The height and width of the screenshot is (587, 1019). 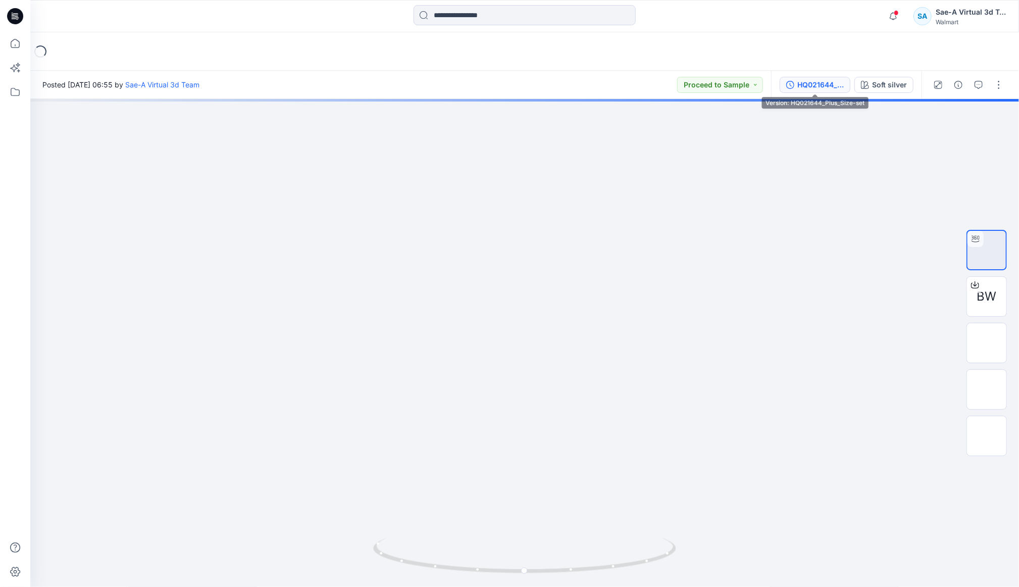 What do you see at coordinates (889, 85) in the screenshot?
I see `div: Soft silver` at bounding box center [889, 85].